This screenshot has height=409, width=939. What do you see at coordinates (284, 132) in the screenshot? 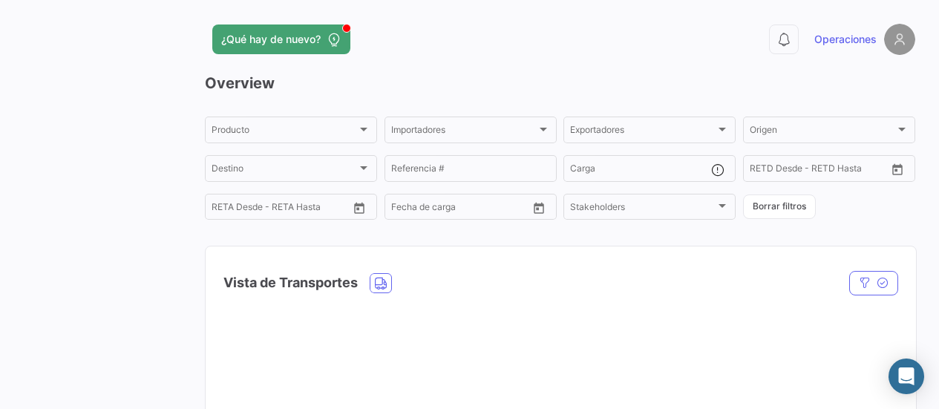
I see `span: Producto` at bounding box center [284, 132].